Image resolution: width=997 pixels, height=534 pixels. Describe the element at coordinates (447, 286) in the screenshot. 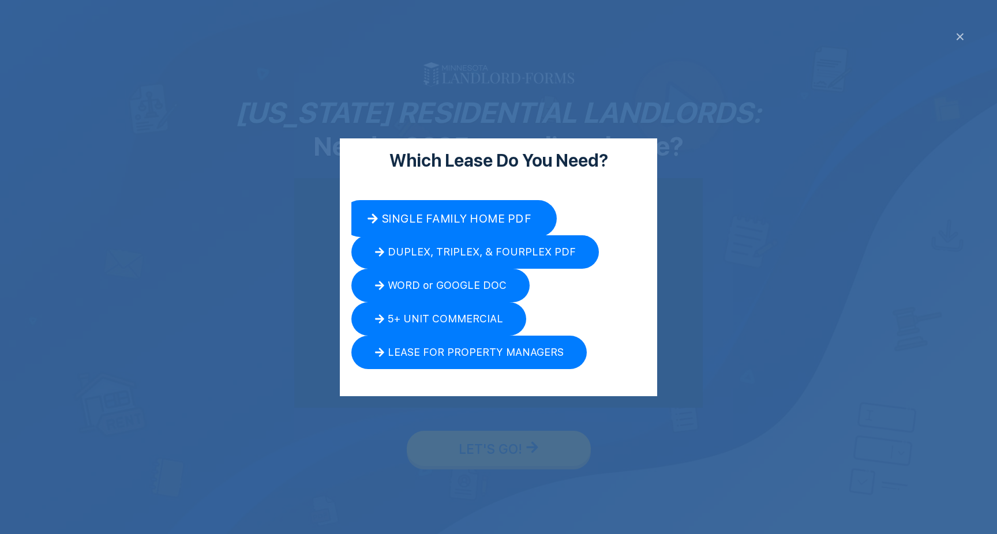

I see `span: WORD or GOOGLE DOC` at that location.